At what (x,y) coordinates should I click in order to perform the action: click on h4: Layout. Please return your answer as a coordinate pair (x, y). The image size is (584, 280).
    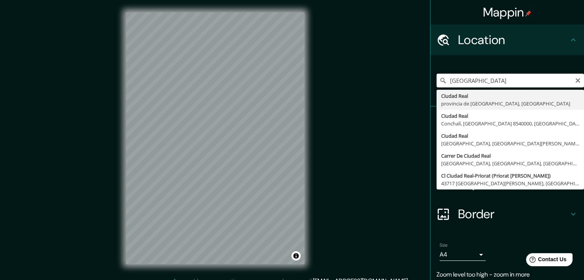
    Looking at the image, I should click on (513, 184).